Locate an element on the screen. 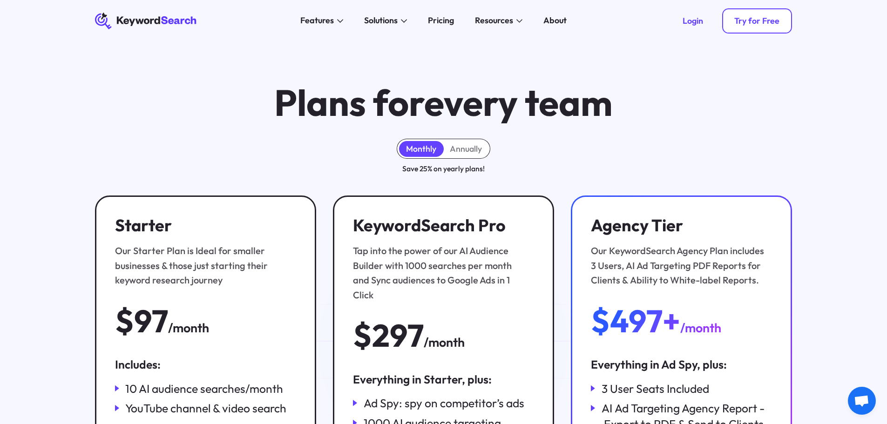  div: $97 is located at coordinates (142, 321).